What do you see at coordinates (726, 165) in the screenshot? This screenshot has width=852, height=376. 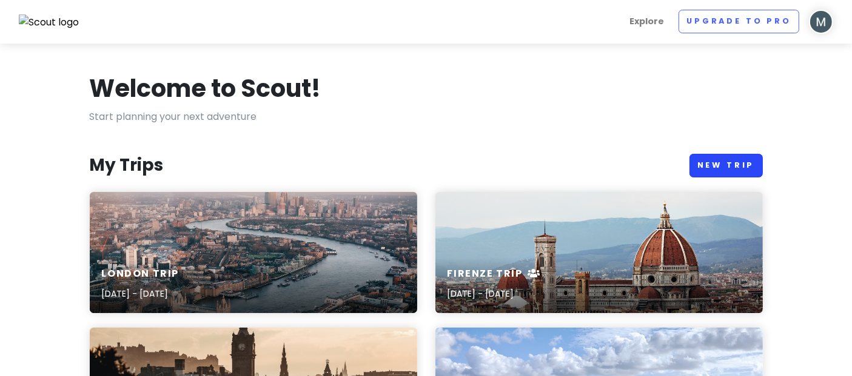 I see `a: New Trip` at bounding box center [726, 165].